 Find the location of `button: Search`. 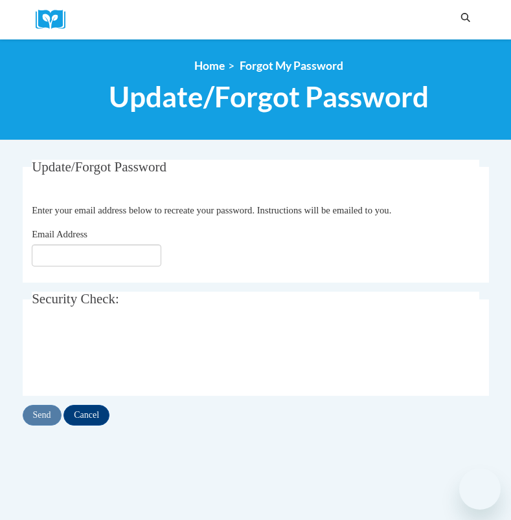

button: Search is located at coordinates (465, 18).